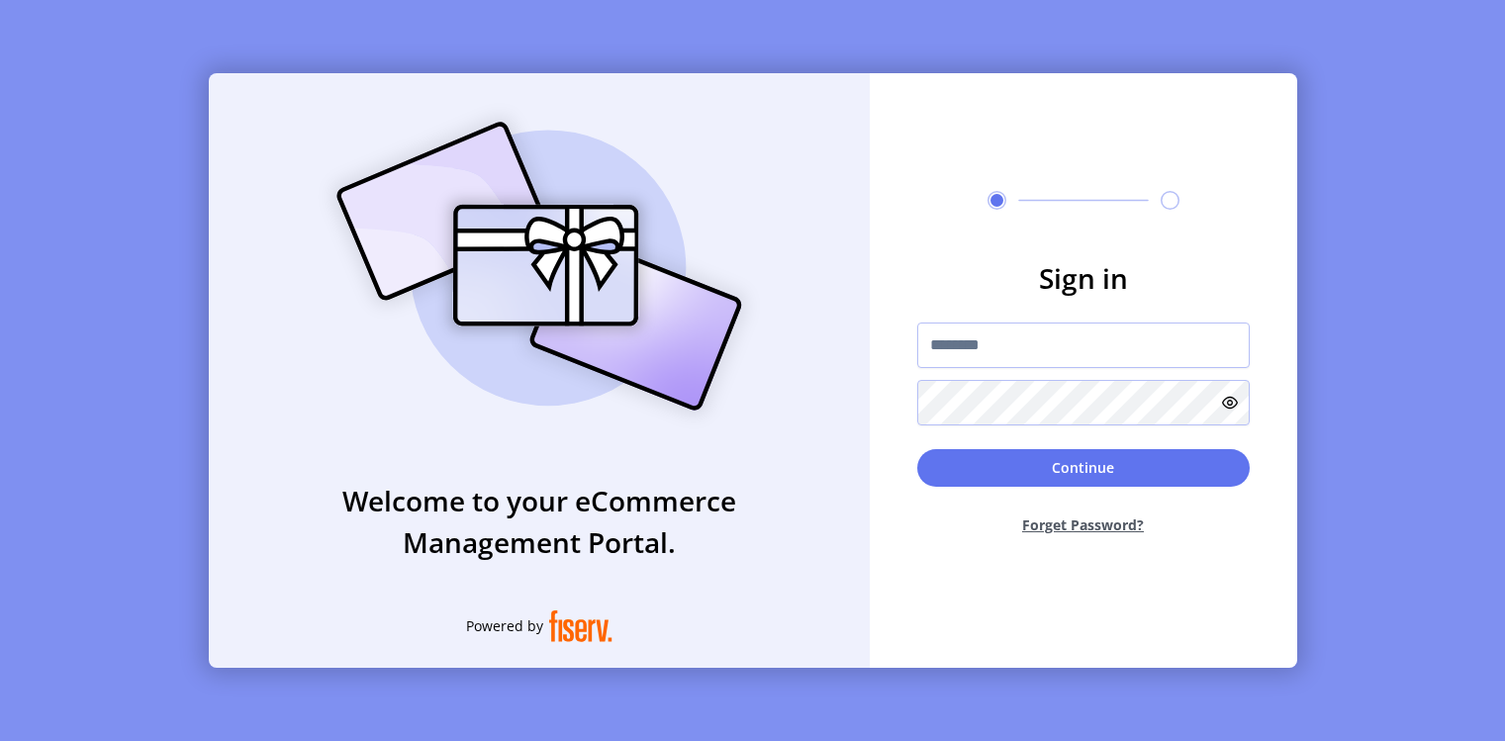 Image resolution: width=1505 pixels, height=741 pixels. What do you see at coordinates (1084, 468) in the screenshot?
I see `button: Continue` at bounding box center [1084, 468].